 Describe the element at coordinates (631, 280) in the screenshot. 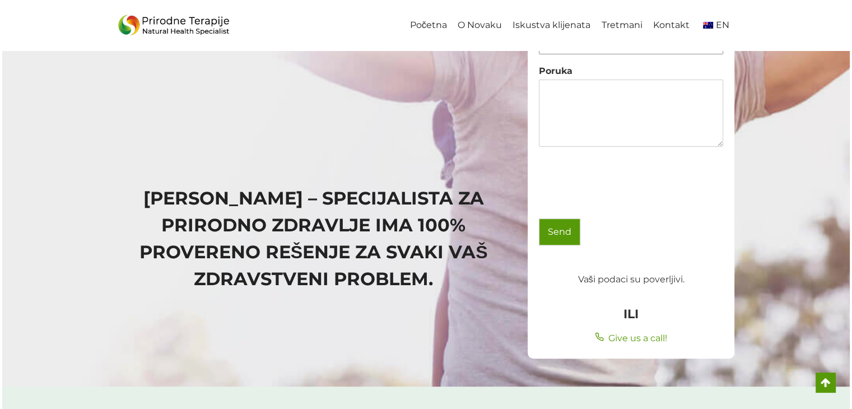

I see `p: Vaši podaci su poverljivi.` at that location.